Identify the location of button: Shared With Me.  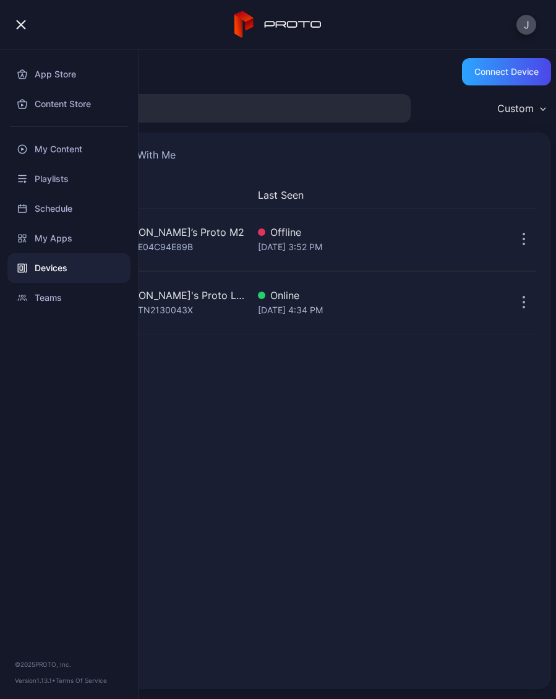
(139, 157).